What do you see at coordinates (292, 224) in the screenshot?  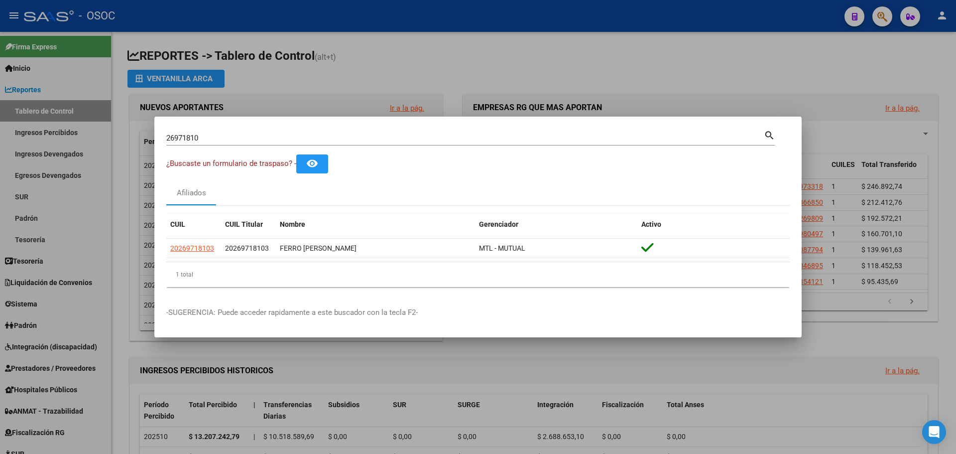 I see `span: Nombre` at bounding box center [292, 224].